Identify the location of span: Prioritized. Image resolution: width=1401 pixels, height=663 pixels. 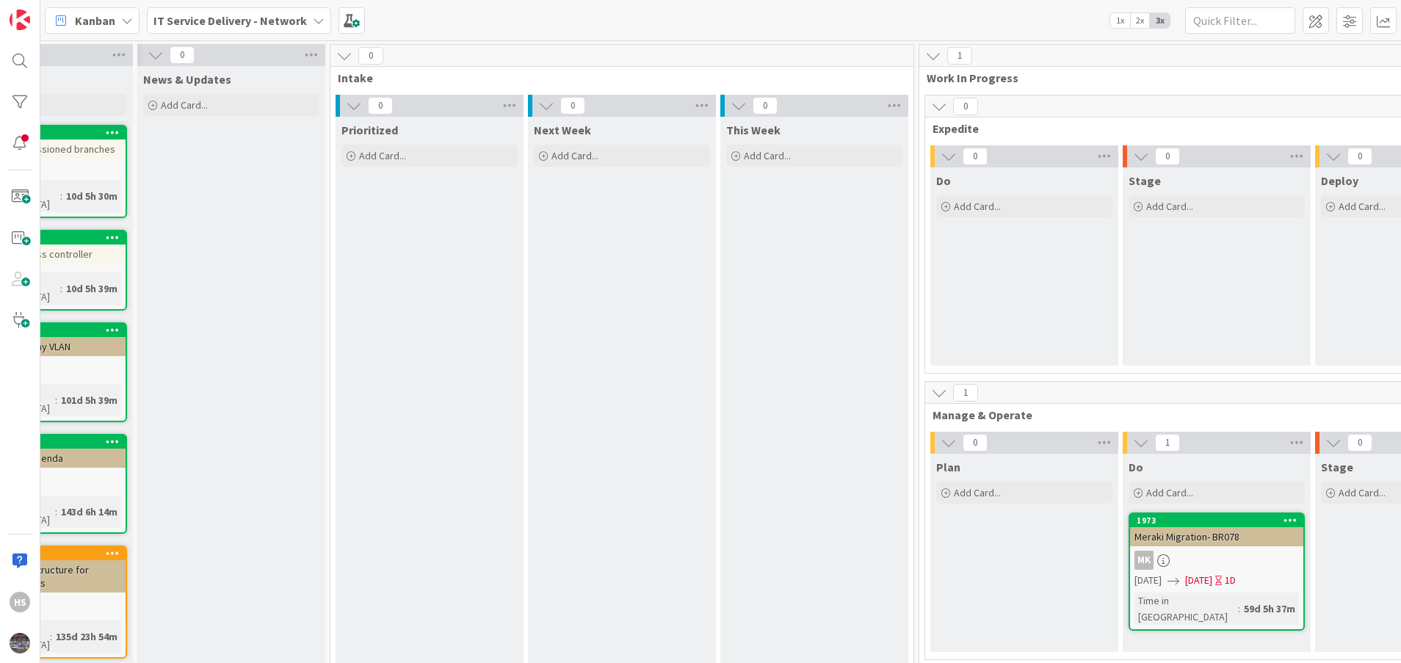
(369, 130).